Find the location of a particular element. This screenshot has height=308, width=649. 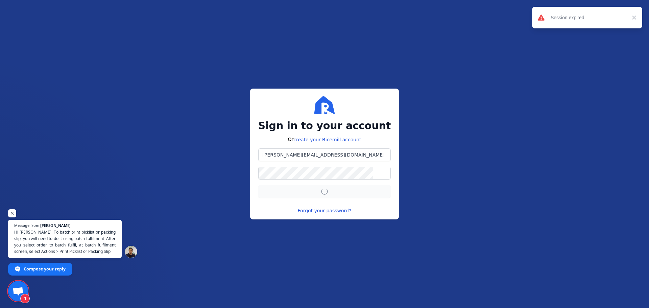

h2: Sign in to your account is located at coordinates (325, 126).